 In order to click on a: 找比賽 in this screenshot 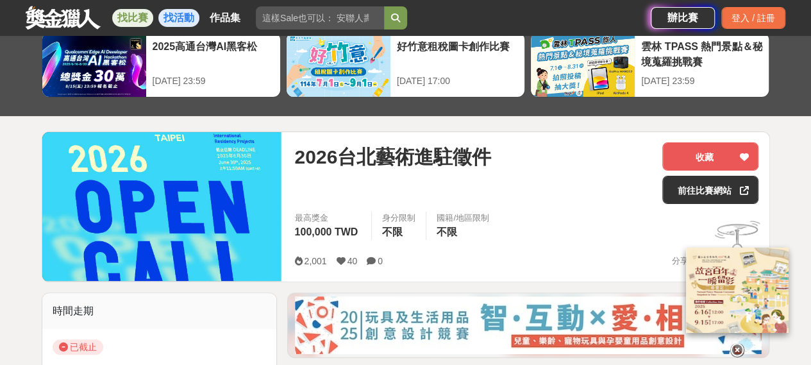, I will do `click(133, 18)`.